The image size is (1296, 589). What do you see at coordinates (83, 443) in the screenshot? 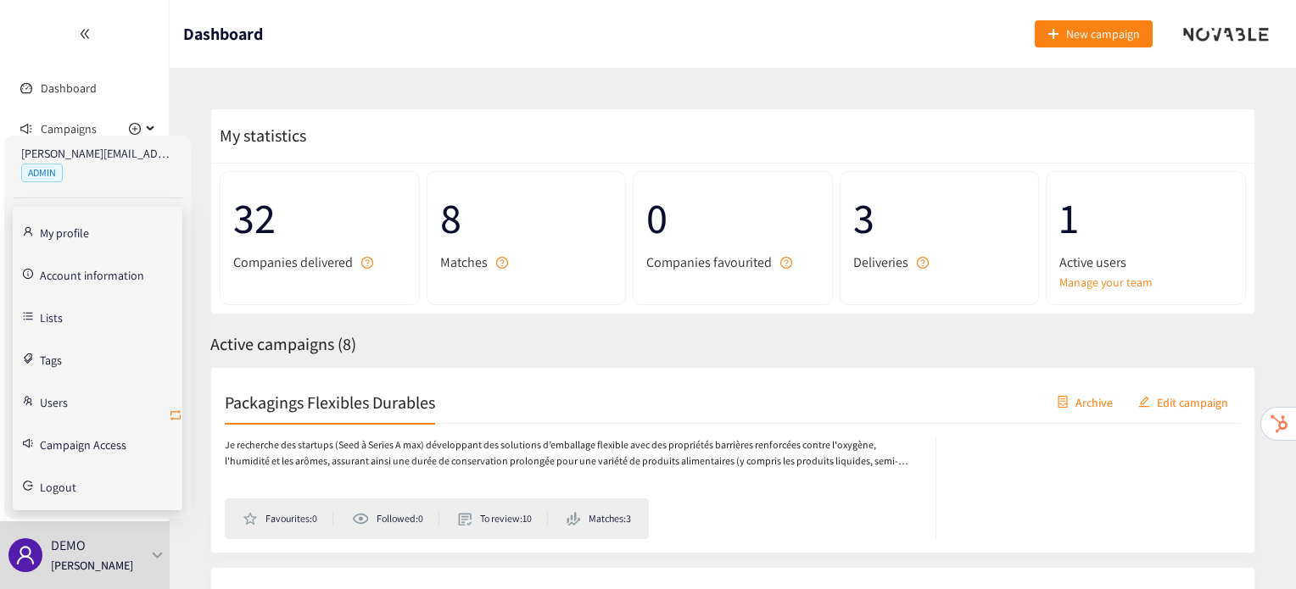
I see `a: Campaign Access` at bounding box center [83, 443].